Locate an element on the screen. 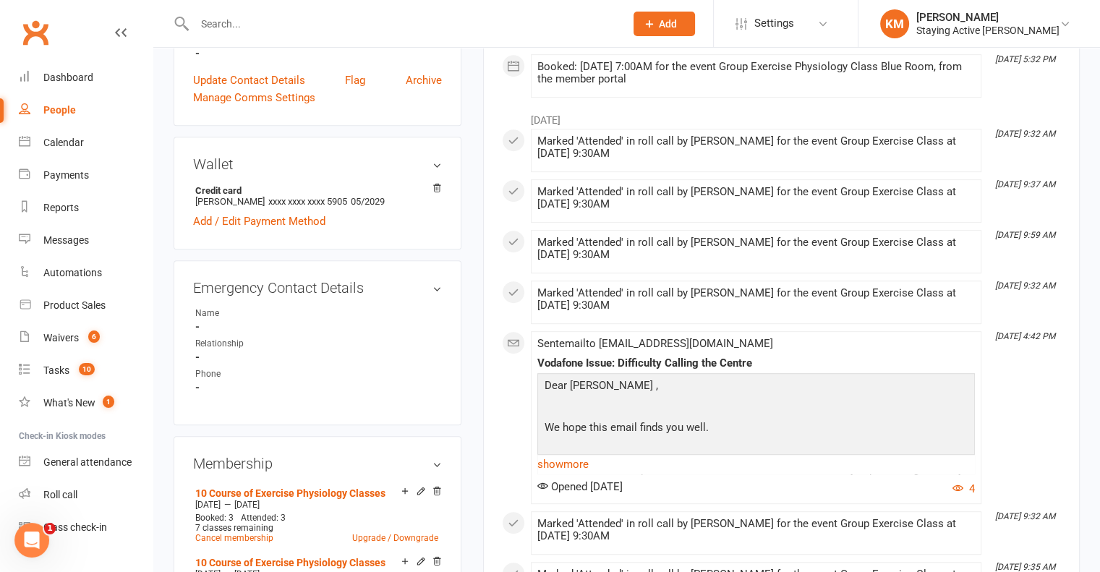  a: Cancel membership is located at coordinates (234, 538).